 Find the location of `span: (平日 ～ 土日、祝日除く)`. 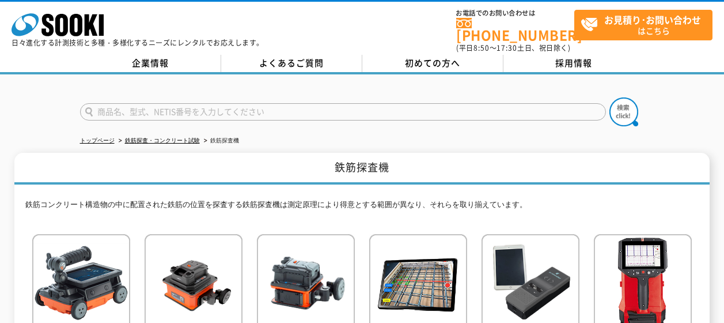

span: (平日 ～ 土日、祝日除く) is located at coordinates (513, 48).